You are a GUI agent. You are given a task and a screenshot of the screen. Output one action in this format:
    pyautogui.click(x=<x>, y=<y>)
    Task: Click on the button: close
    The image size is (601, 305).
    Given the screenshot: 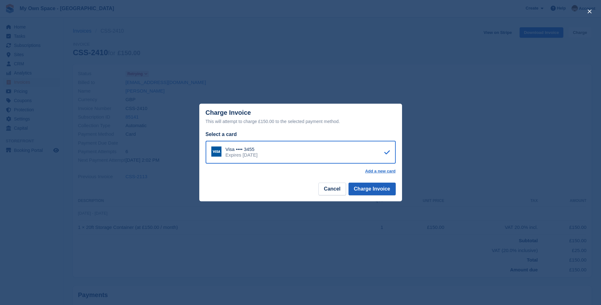 What is the action you would take?
    pyautogui.click(x=590, y=11)
    